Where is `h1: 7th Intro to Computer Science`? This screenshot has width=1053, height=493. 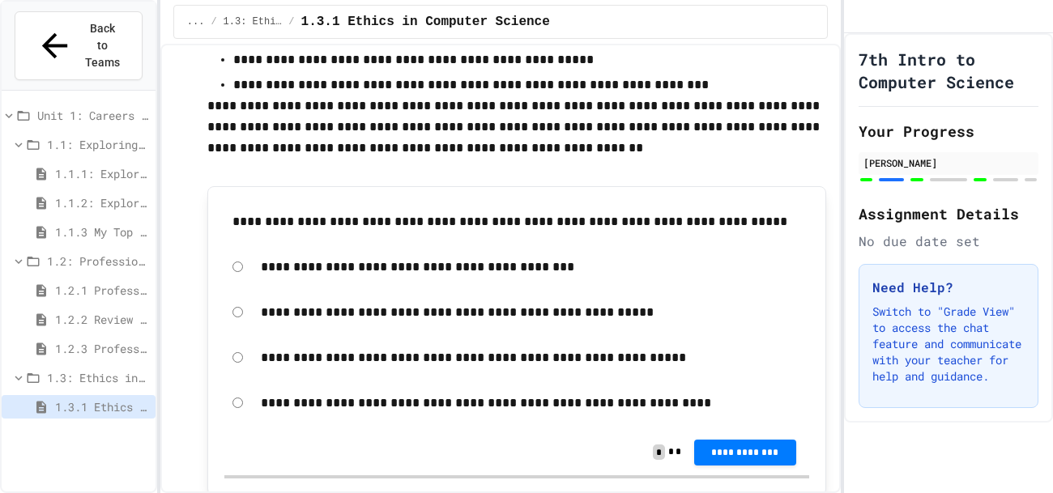
h1: 7th Intro to Computer Science is located at coordinates (948, 70).